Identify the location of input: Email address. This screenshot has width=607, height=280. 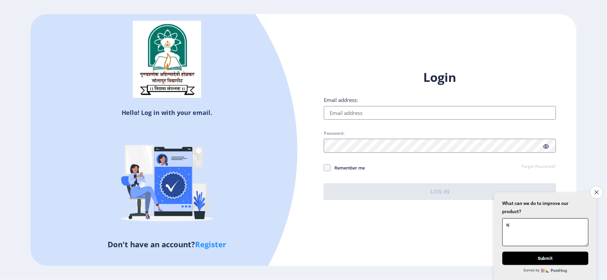
(440, 113).